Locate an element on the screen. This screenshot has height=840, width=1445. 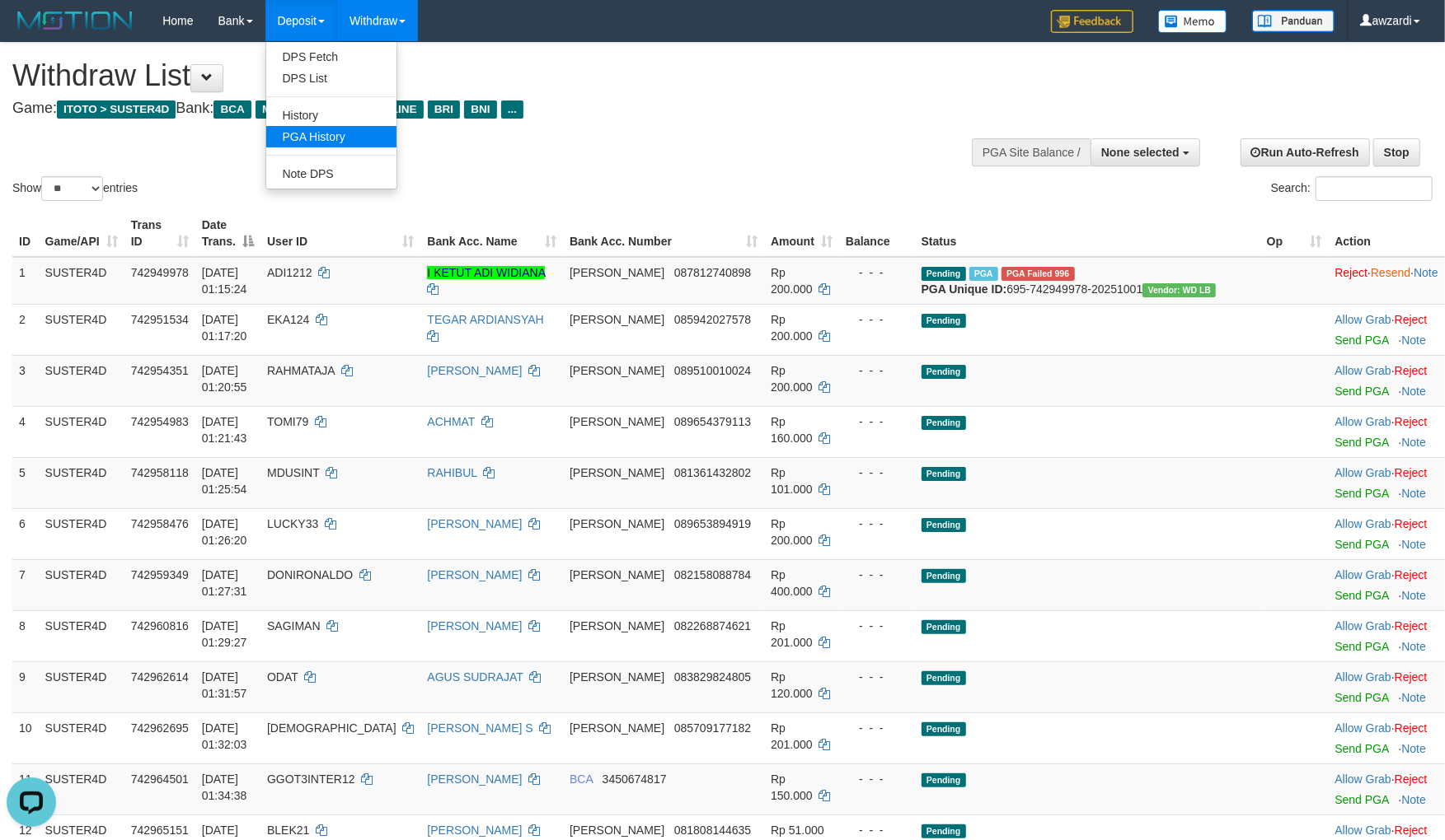
button: Open LiveChat chat widget is located at coordinates (32, 32).